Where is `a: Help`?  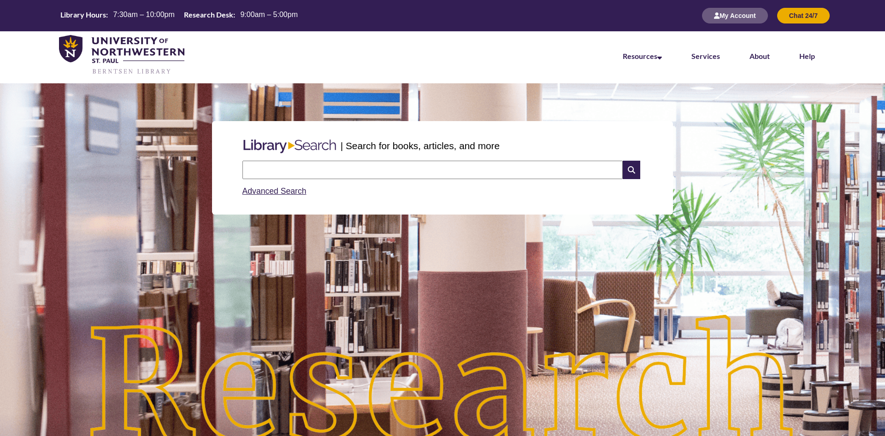
a: Help is located at coordinates (807, 56).